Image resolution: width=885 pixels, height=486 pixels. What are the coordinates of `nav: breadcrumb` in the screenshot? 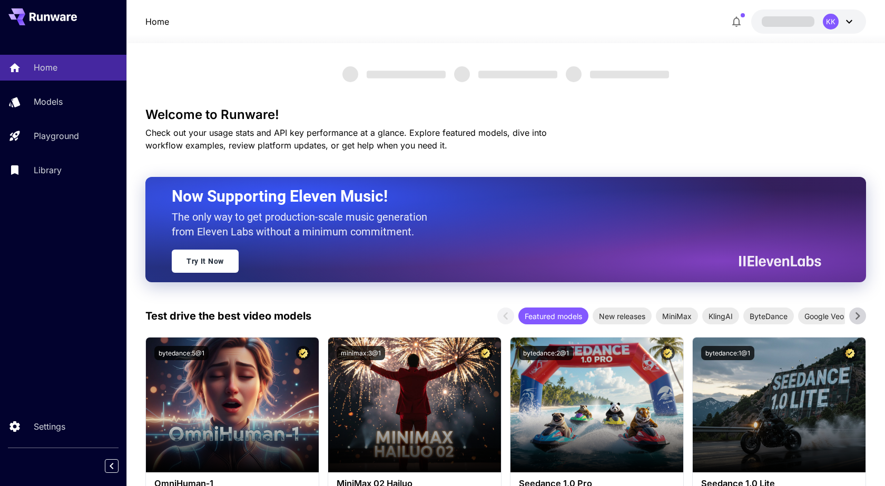 It's located at (157, 22).